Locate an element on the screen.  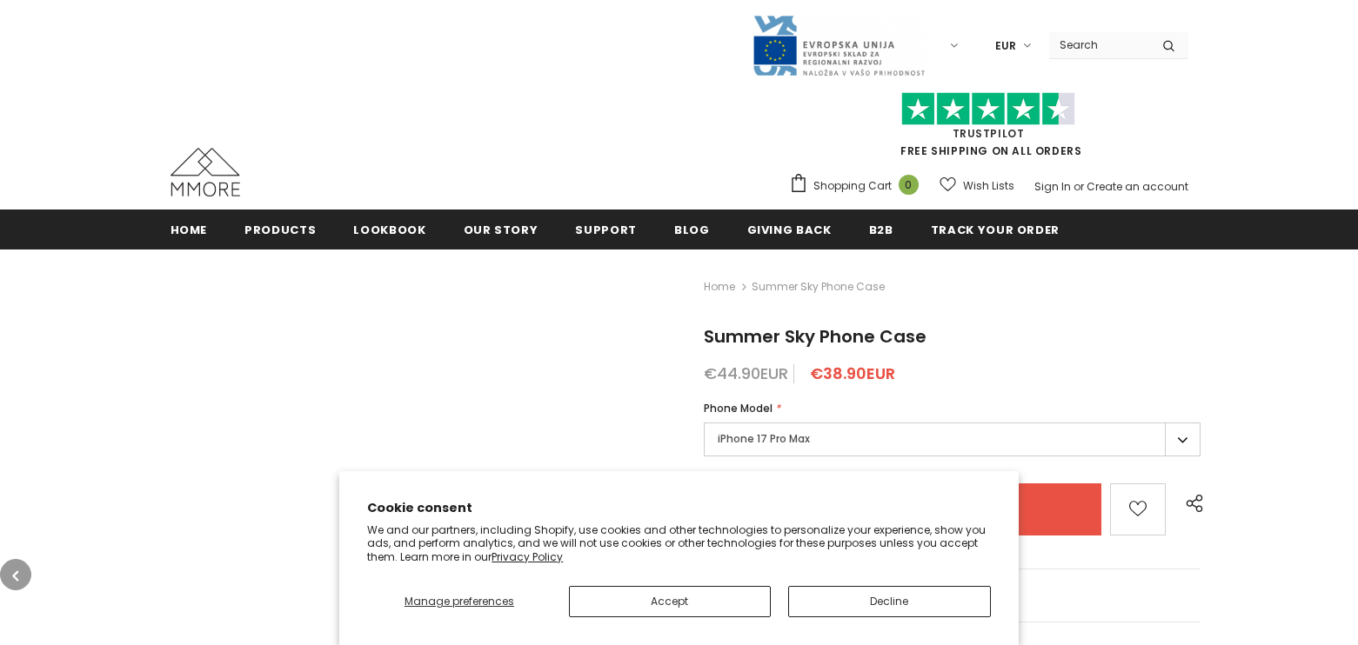
a: Products is located at coordinates (280, 229).